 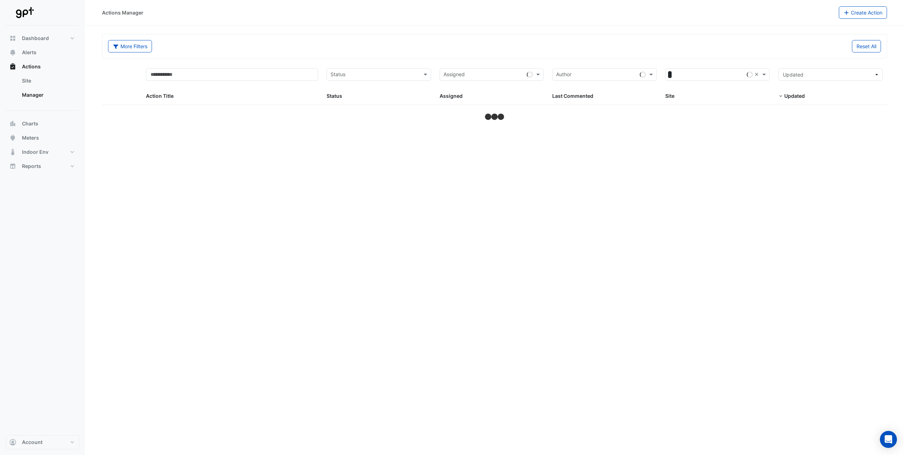 What do you see at coordinates (43, 124) in the screenshot?
I see `button: Charts` at bounding box center [43, 124].